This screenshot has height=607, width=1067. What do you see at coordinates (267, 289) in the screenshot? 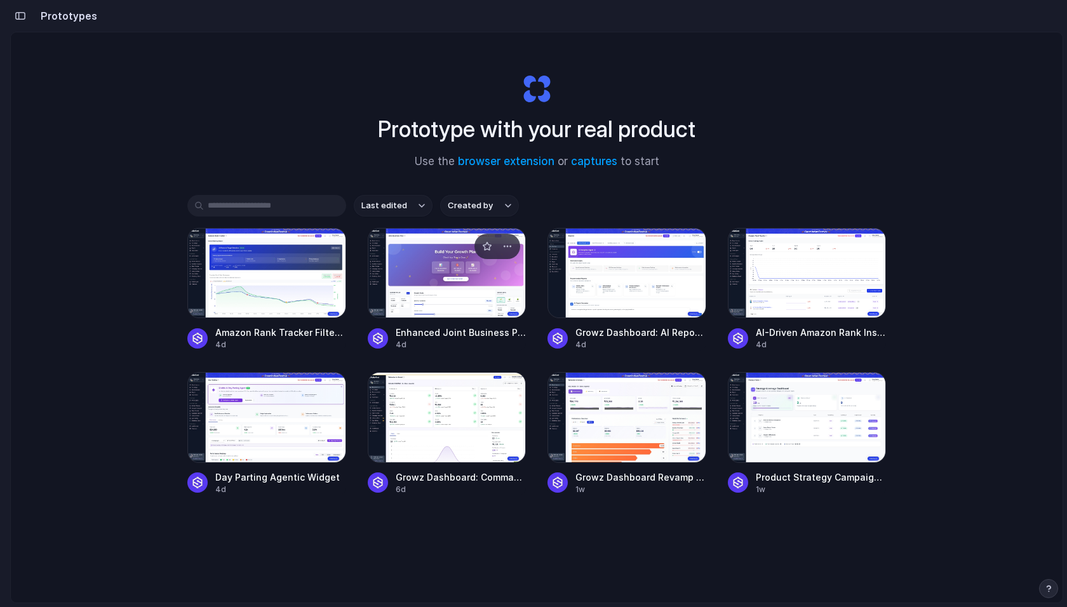
I see `a: Amazon Rank Tracker Filters & Layout OptimizationAmazon Rank Tracker Filters & Layout Optimization4d` at bounding box center [267, 289].